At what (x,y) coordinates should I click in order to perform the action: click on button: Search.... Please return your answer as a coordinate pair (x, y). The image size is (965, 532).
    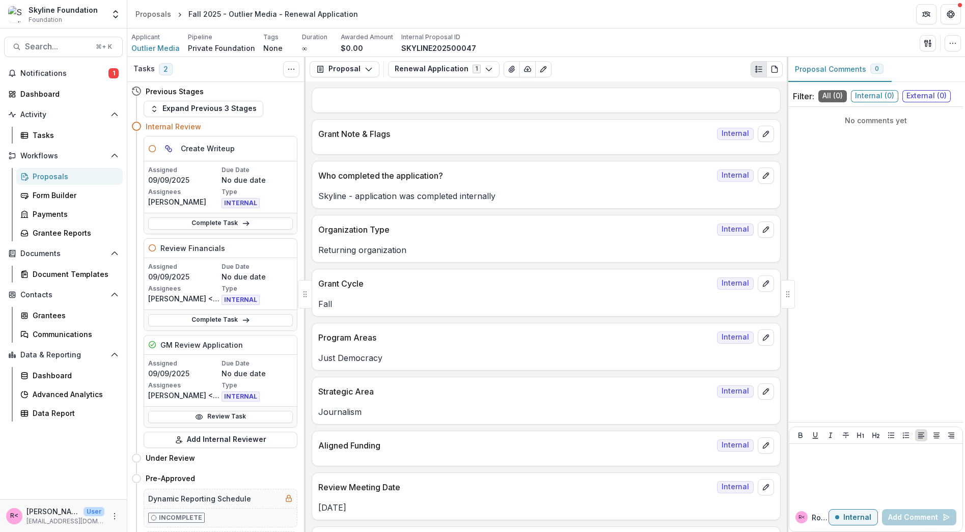
    Looking at the image, I should click on (63, 47).